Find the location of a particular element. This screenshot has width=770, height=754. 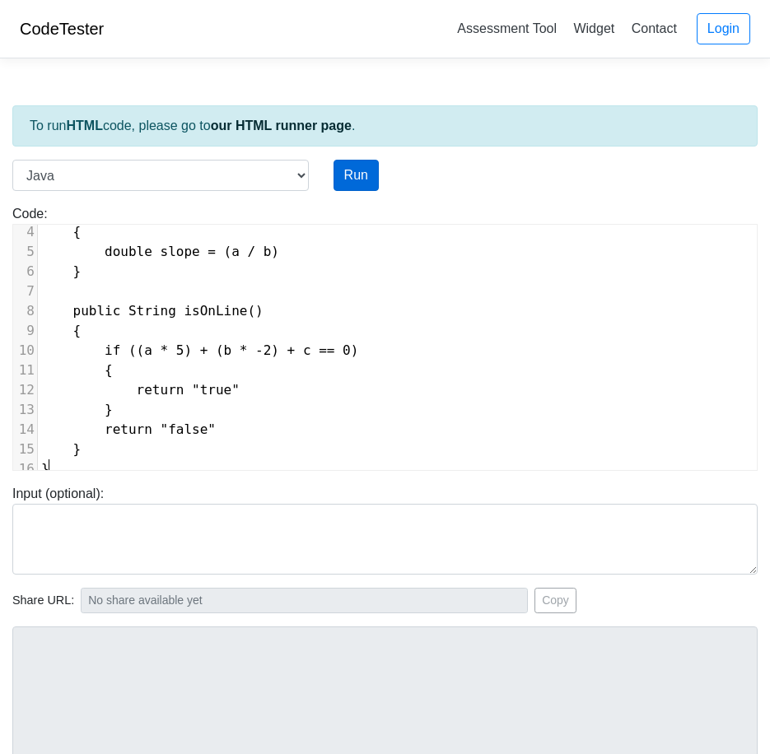

div: 11 is located at coordinates (25, 371).